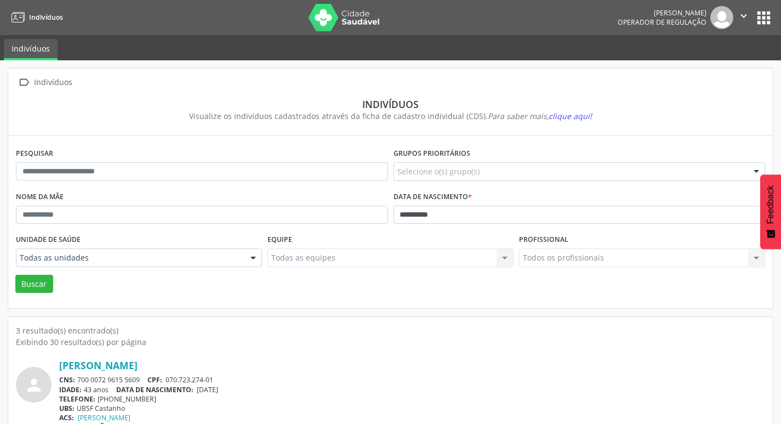 Image resolution: width=781 pixels, height=424 pixels. What do you see at coordinates (432, 197) in the screenshot?
I see `label: Data de nascimento` at bounding box center [432, 197].